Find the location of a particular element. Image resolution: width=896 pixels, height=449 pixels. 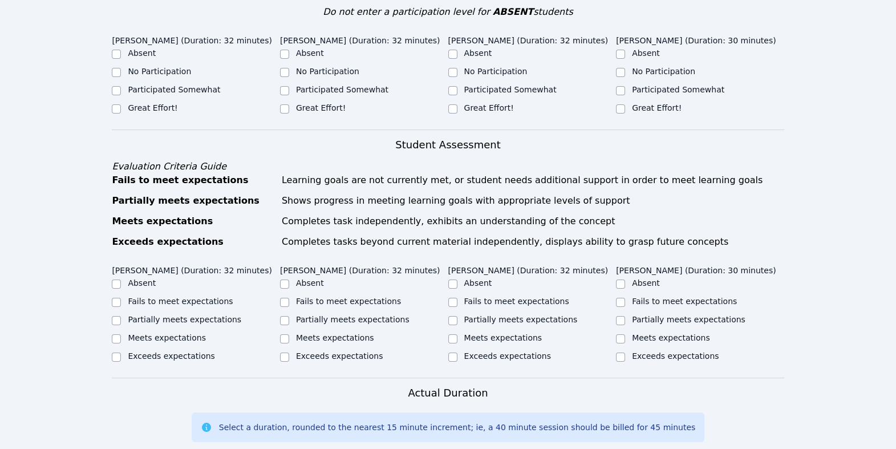

div: Evaluation Criteria Guide is located at coordinates (448, 167).